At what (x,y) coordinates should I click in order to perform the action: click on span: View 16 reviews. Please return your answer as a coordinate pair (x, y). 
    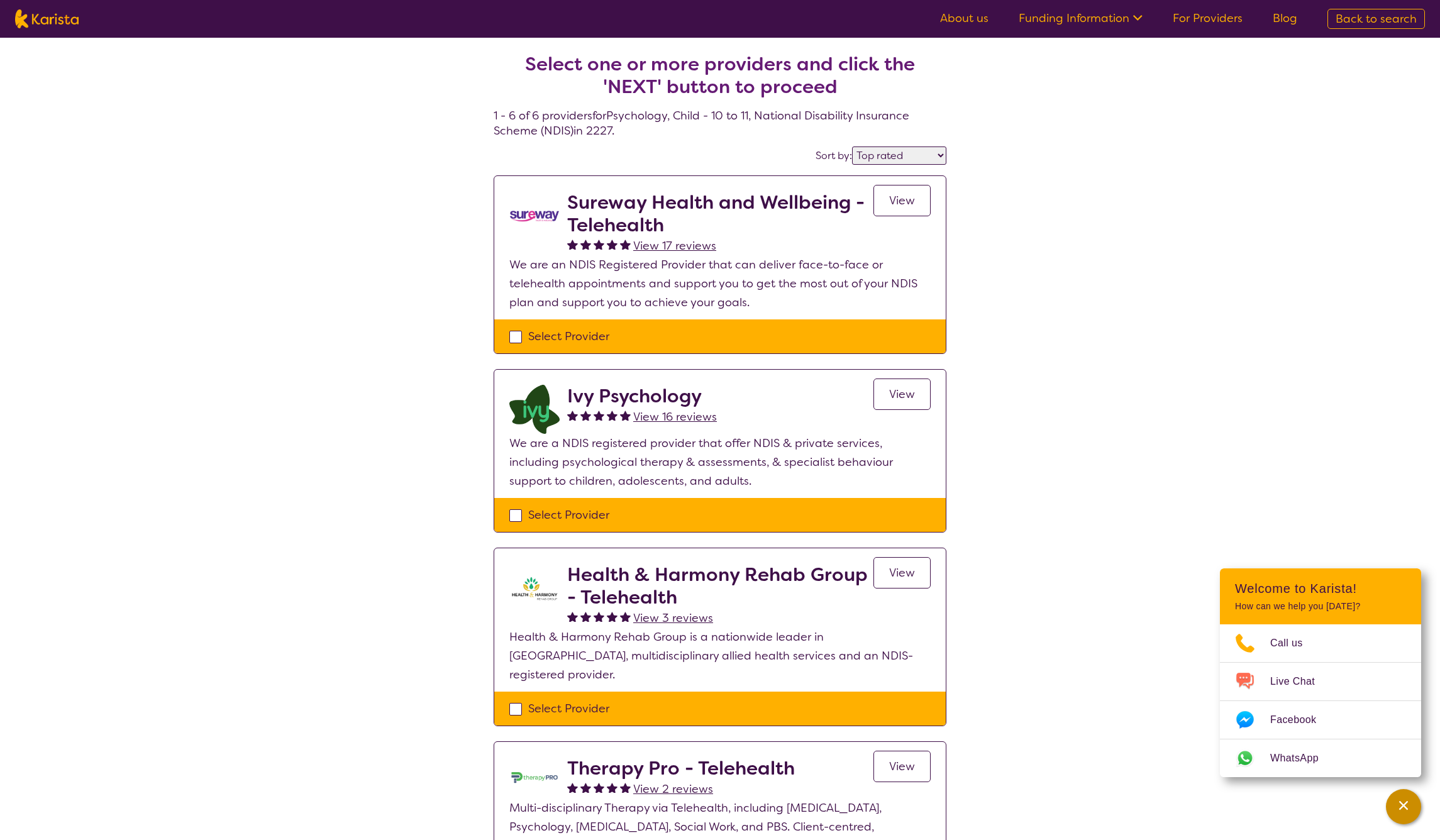
    Looking at the image, I should click on (674, 417).